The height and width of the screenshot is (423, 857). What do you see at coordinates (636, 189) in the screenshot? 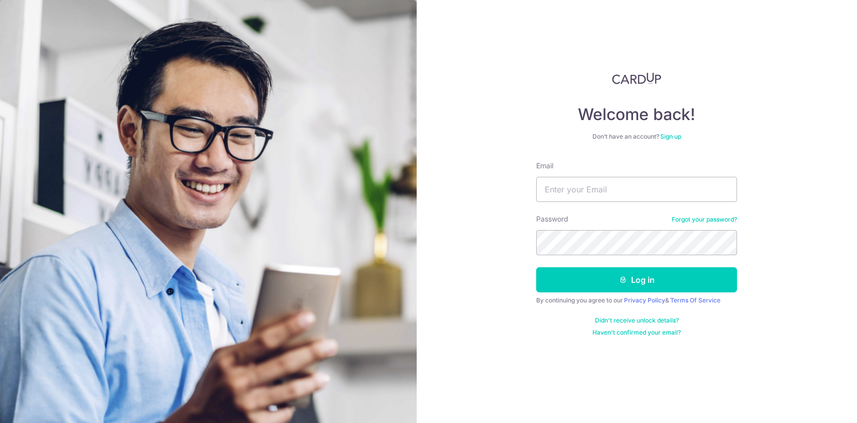
I see `input: Enter your Email` at bounding box center [636, 189].